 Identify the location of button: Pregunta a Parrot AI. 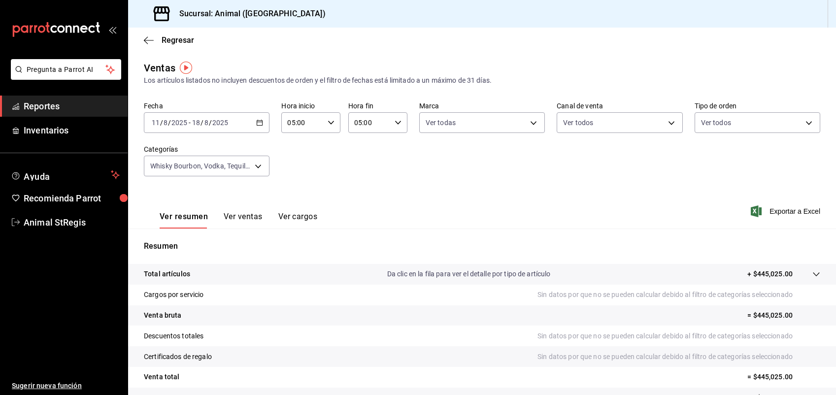
(66, 69).